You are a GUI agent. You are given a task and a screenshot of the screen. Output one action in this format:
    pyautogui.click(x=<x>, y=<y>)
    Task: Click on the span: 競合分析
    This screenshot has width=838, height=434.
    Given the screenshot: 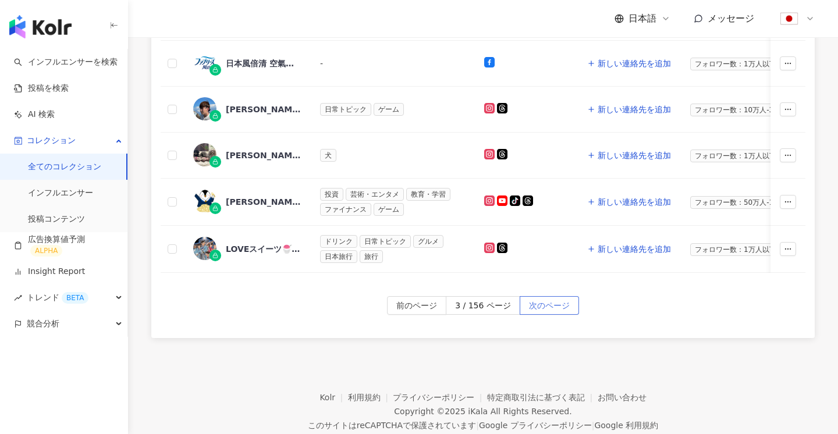 What is the action you would take?
    pyautogui.click(x=43, y=323)
    